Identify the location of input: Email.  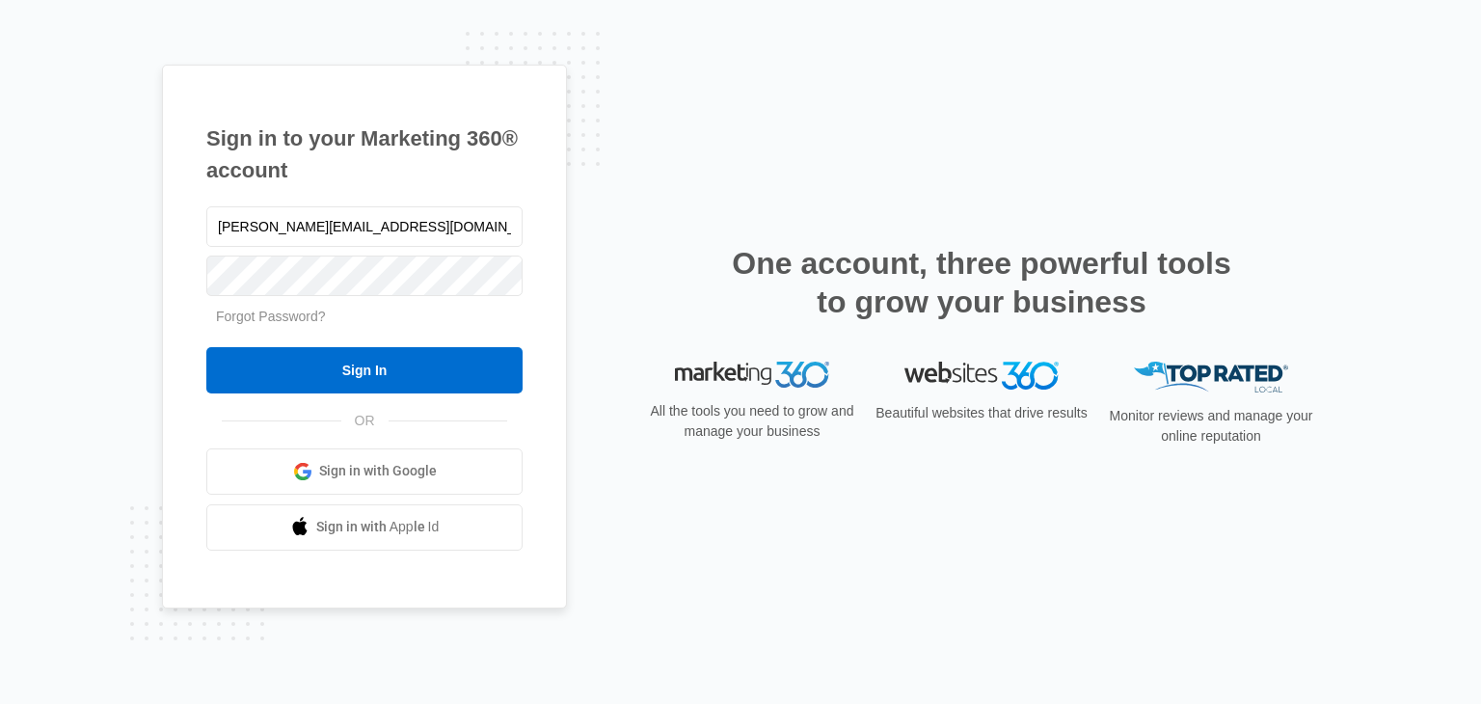
(365, 227).